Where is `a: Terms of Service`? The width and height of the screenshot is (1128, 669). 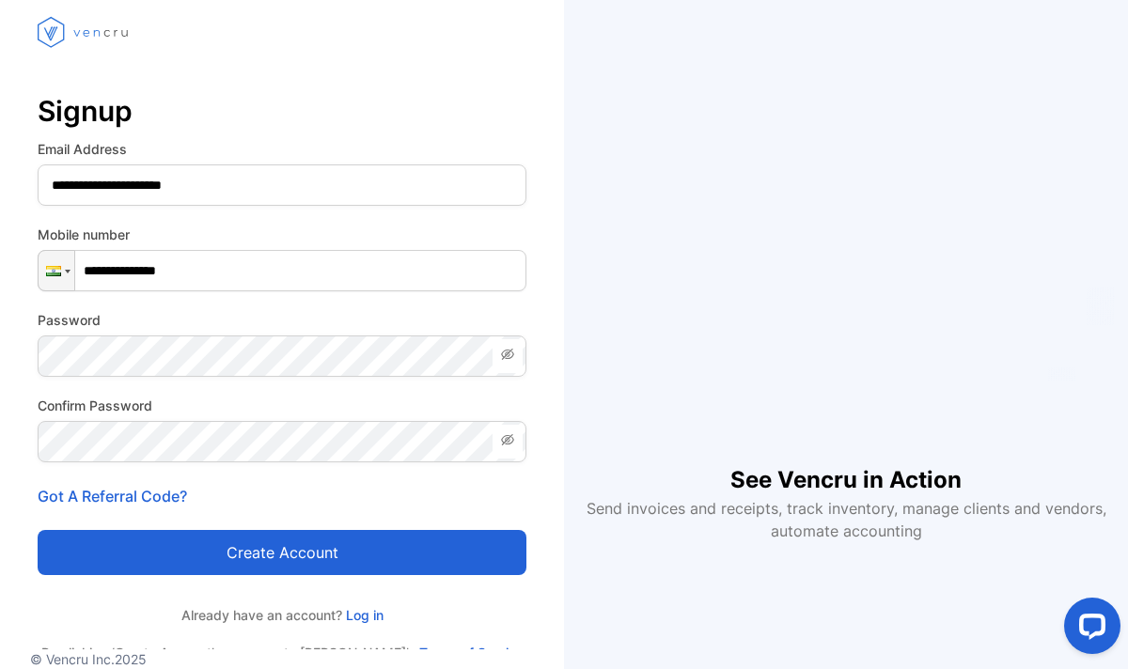
a: Terms of Service is located at coordinates (471, 652).